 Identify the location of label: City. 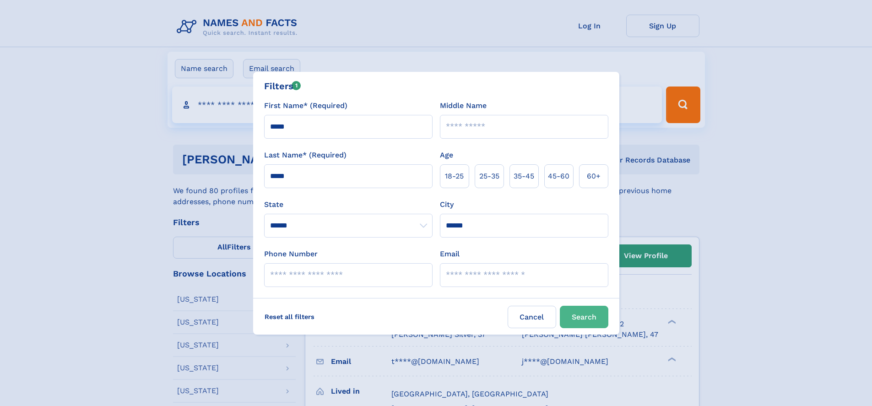
(447, 205).